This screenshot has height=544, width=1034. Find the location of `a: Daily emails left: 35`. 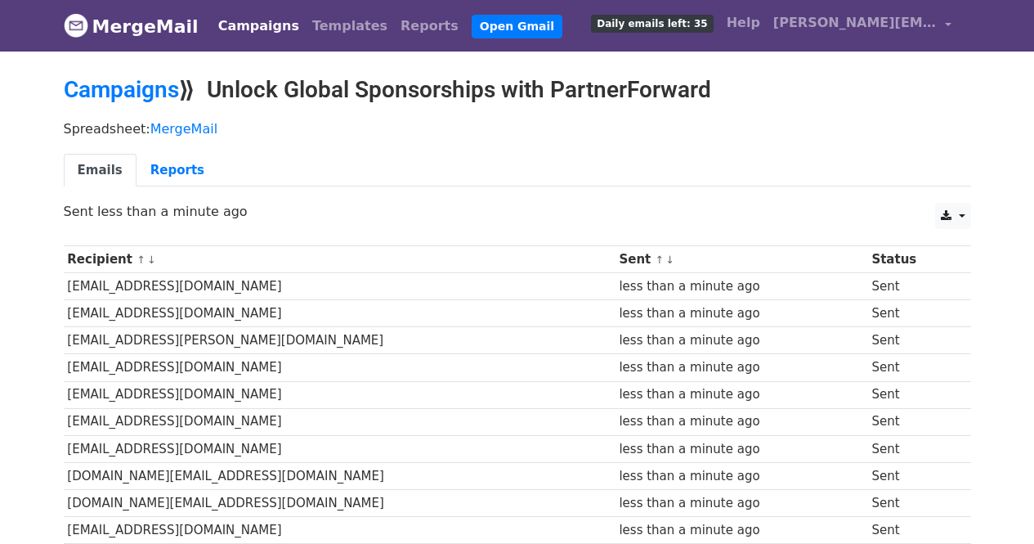

a: Daily emails left: 35 is located at coordinates (651, 23).